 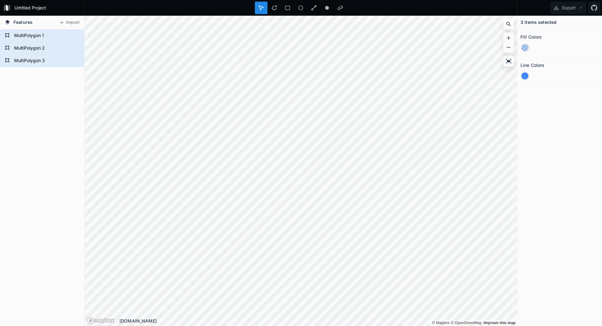 I want to click on a: OpenStreetMap, so click(x=466, y=322).